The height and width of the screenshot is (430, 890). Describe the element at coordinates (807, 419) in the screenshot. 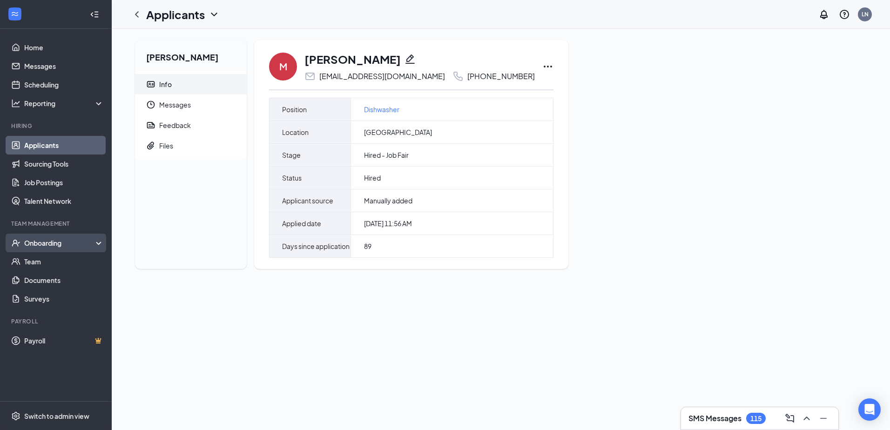

I see `button: ChevronUp` at that location.